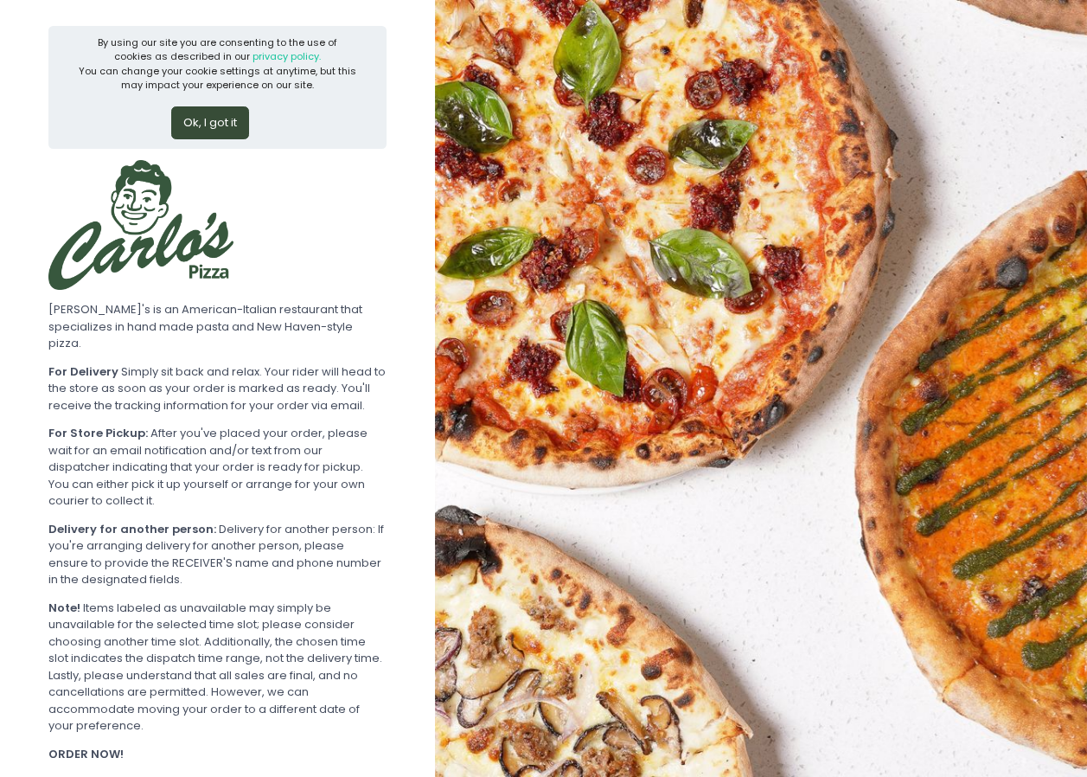 Image resolution: width=1087 pixels, height=777 pixels. Describe the element at coordinates (217, 388) in the screenshot. I see `div: Simply sit back and relax. Your rider will head to the store as soon as your order is marked as r...` at that location.